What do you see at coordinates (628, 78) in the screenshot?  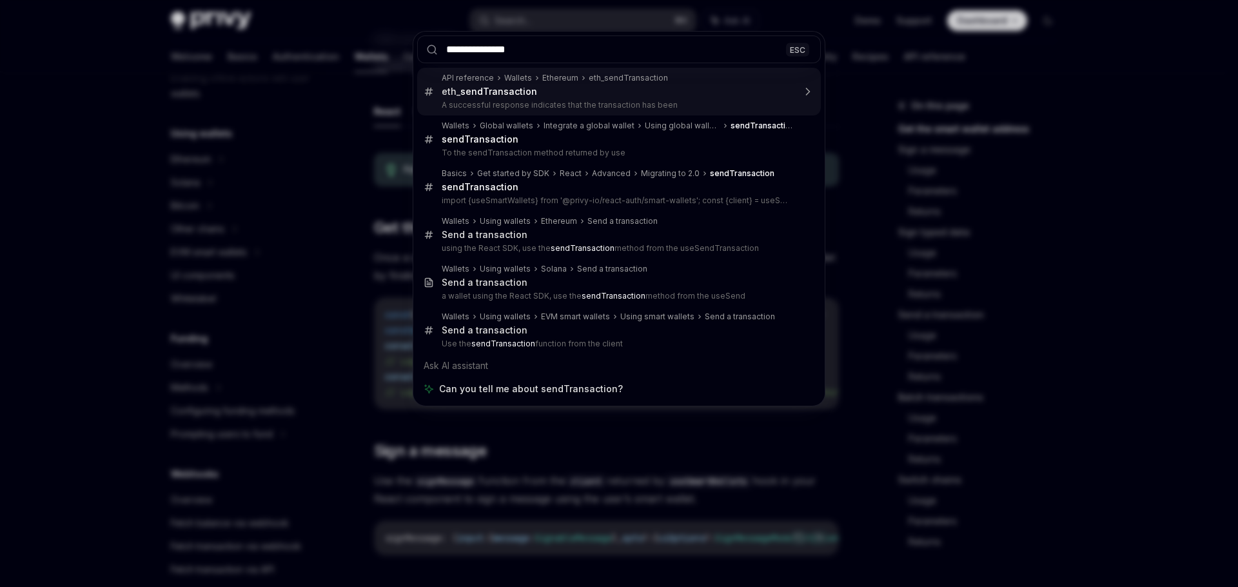 I see `div: eth_sendTransaction` at bounding box center [628, 78].